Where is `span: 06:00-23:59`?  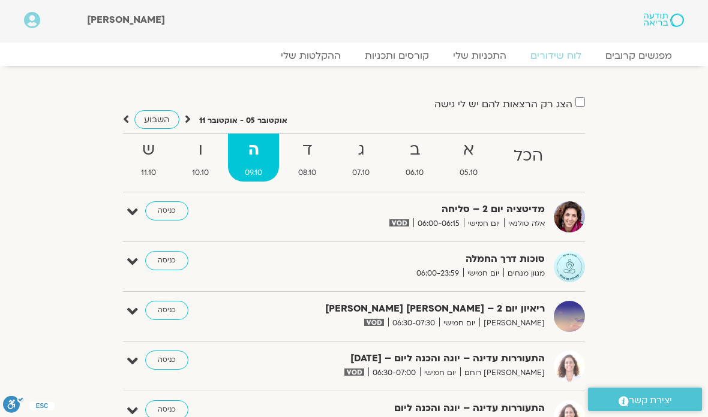
span: 06:00-23:59 is located at coordinates (437, 273).